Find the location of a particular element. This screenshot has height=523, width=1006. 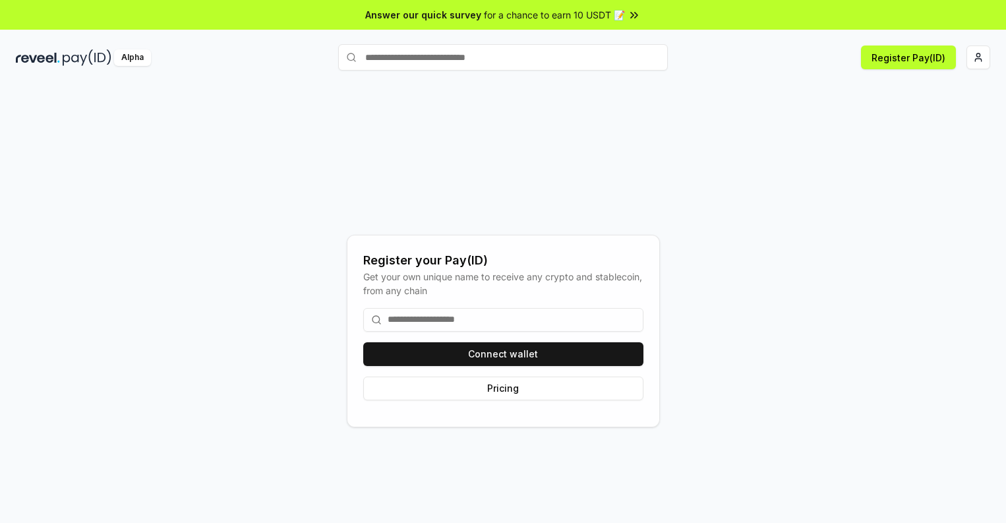

button: Connect wallet is located at coordinates (503, 354).